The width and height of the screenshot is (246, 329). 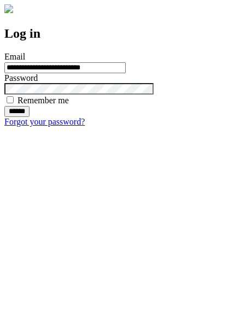 What do you see at coordinates (9, 9) in the screenshot?
I see `img: logo-4e3dc11c47720685a147b03b5a06dd966a58ff35d612b21f08c02c0306f2b779.png` at bounding box center [9, 9].